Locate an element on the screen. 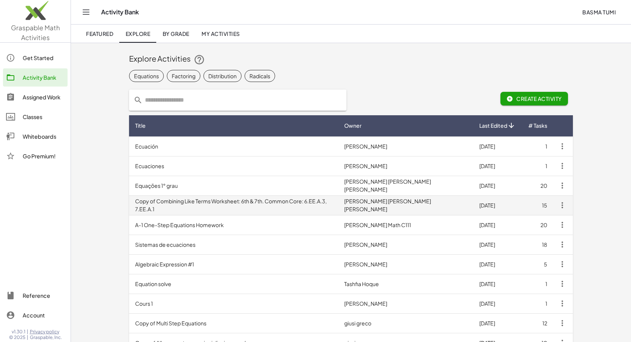  i: prepended action is located at coordinates (138, 100).